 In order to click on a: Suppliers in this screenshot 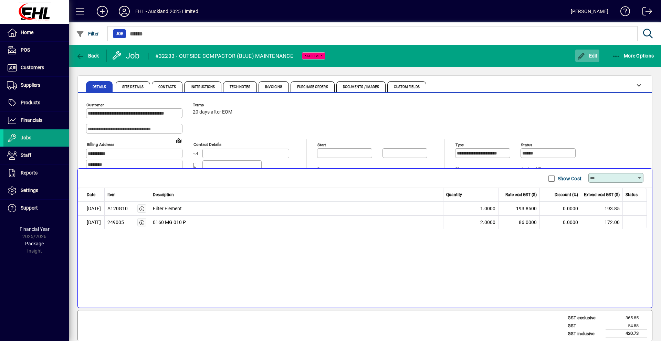, I will do `click(36, 85)`.